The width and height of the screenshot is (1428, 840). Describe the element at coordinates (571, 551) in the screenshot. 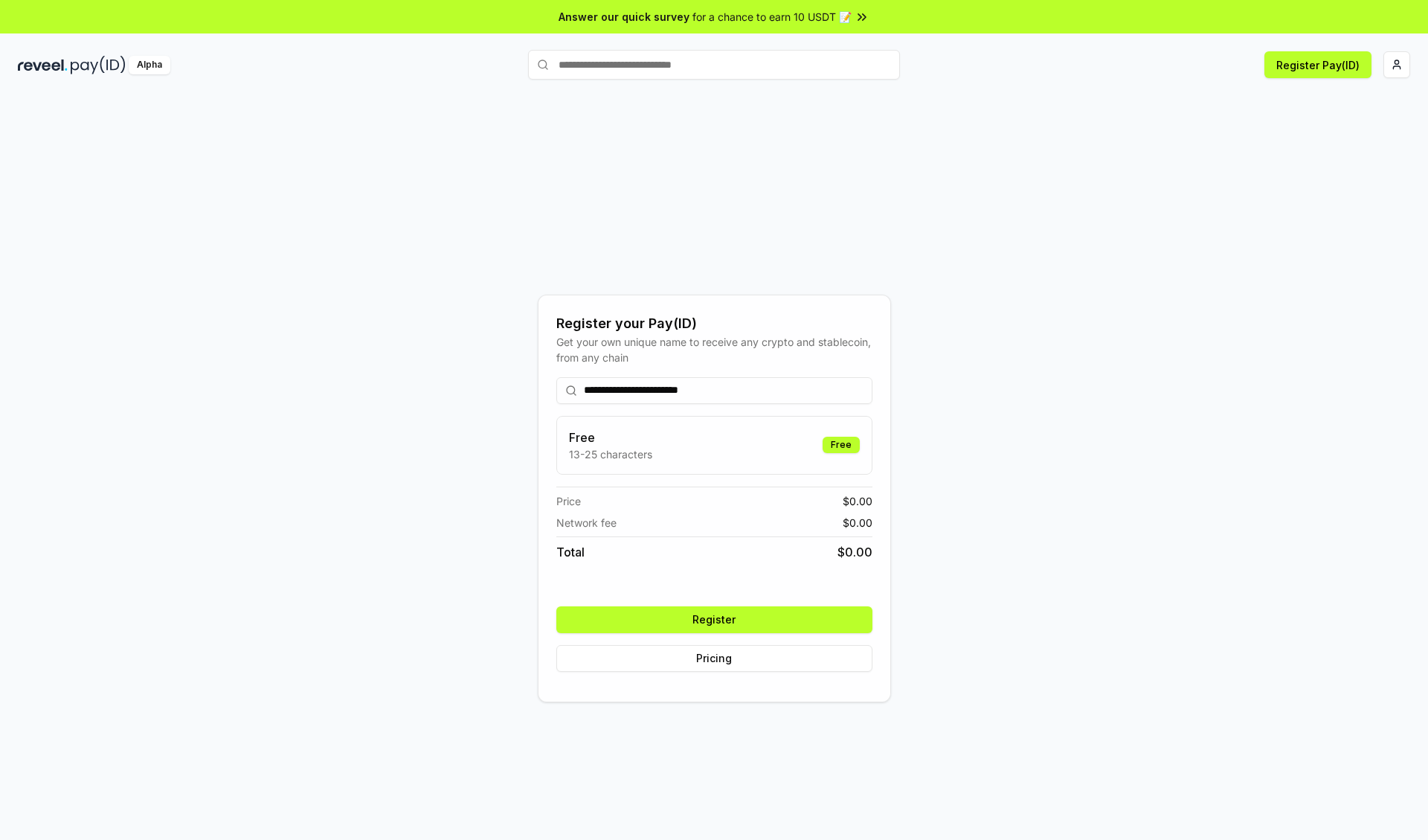

I see `span: Total` at that location.